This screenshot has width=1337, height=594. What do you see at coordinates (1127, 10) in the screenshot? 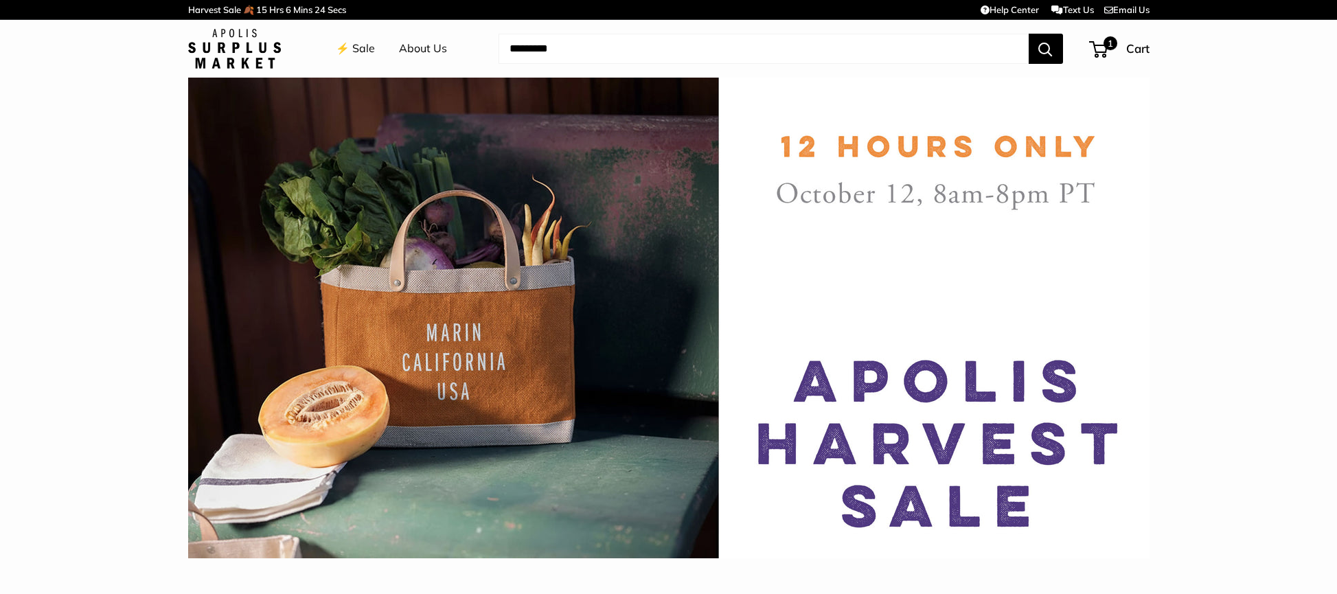
I see `a: Email Us` at bounding box center [1127, 10].